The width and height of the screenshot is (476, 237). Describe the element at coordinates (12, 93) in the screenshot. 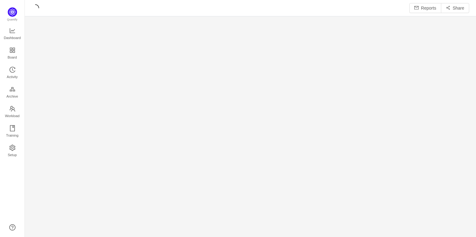

I see `a: Archive` at that location.